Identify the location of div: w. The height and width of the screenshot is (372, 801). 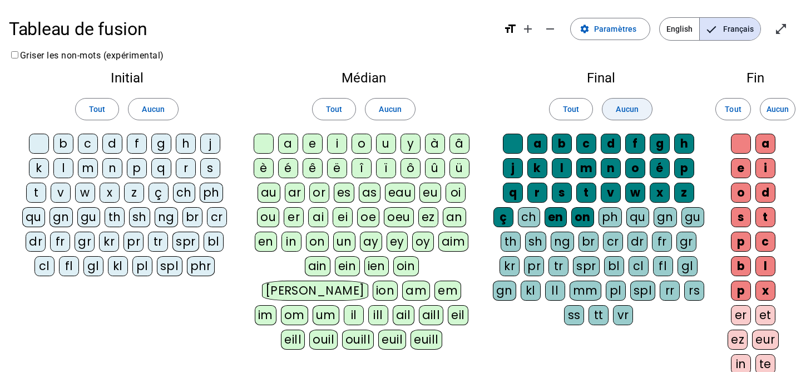
(636, 193).